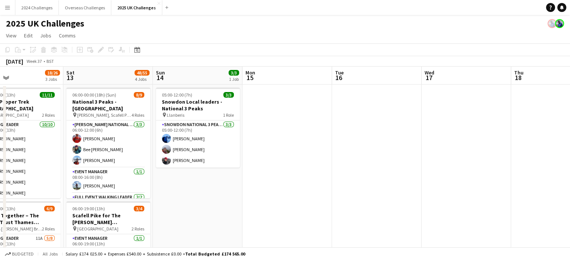 This screenshot has width=570, height=260. Describe the element at coordinates (142, 79) in the screenshot. I see `div: 4 Jobs` at that location.